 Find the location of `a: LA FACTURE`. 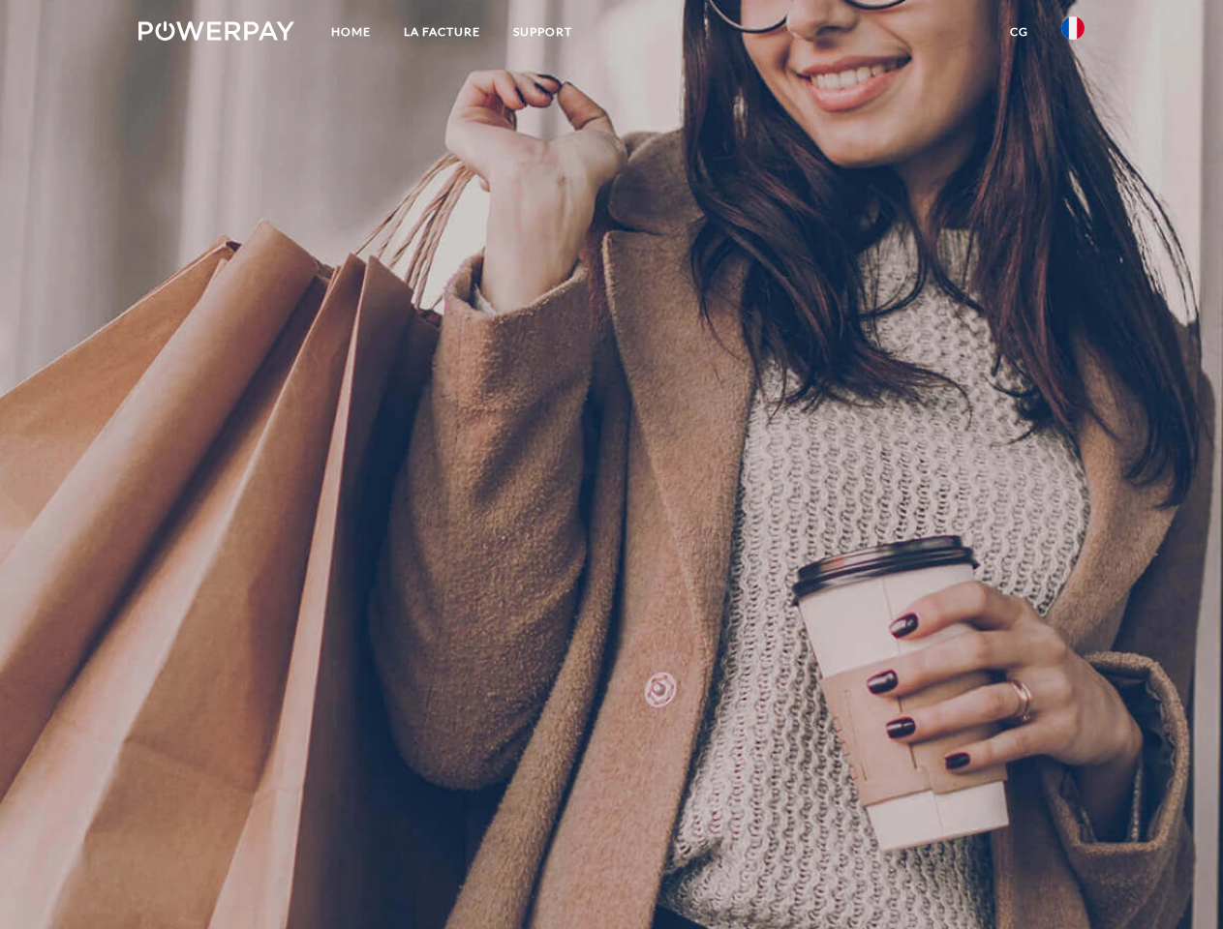

a: LA FACTURE is located at coordinates (441, 32).